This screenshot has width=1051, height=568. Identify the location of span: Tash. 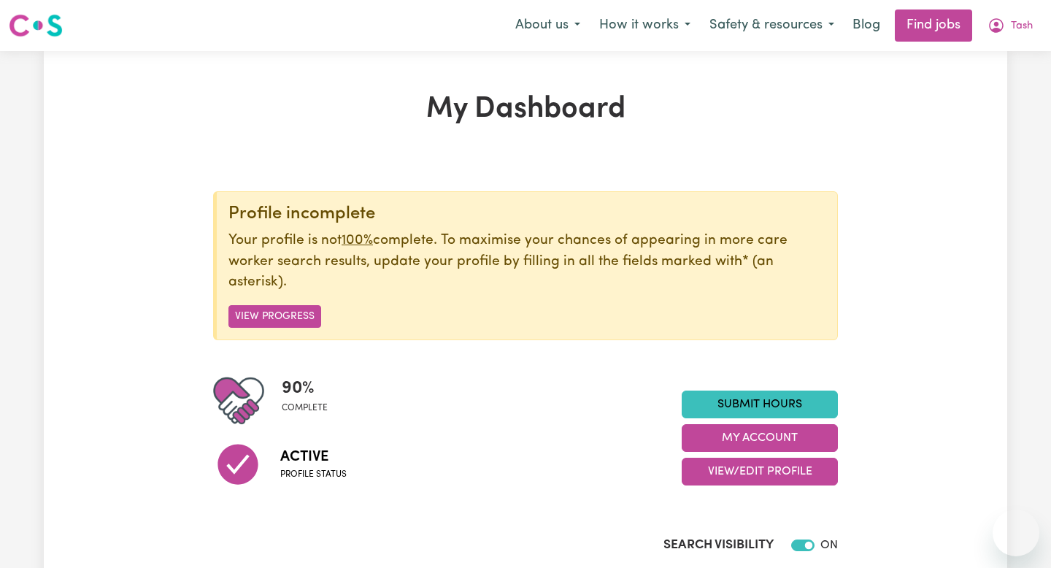
(1022, 26).